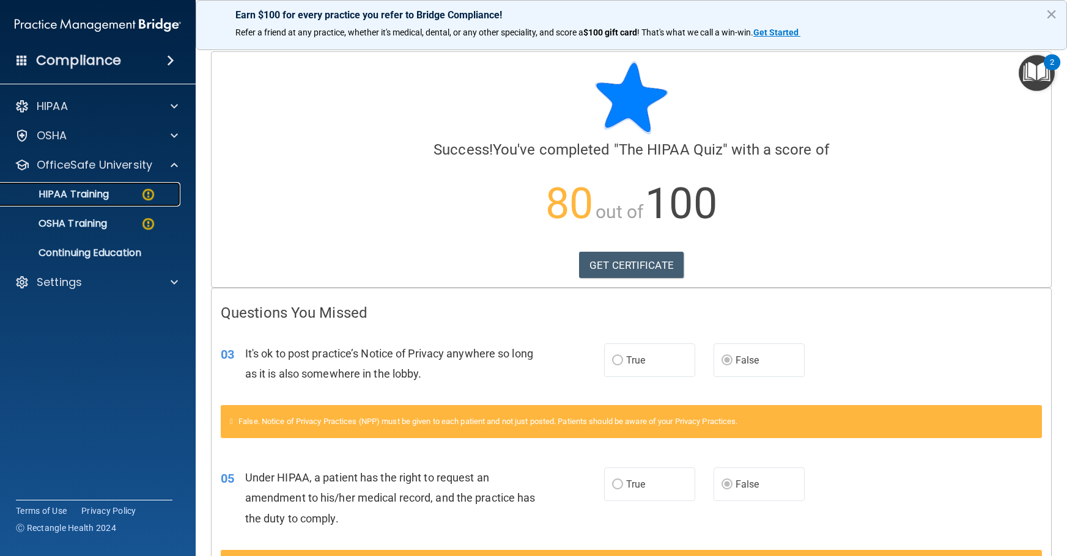  Describe the element at coordinates (776, 32) in the screenshot. I see `a: Get Started` at that location.